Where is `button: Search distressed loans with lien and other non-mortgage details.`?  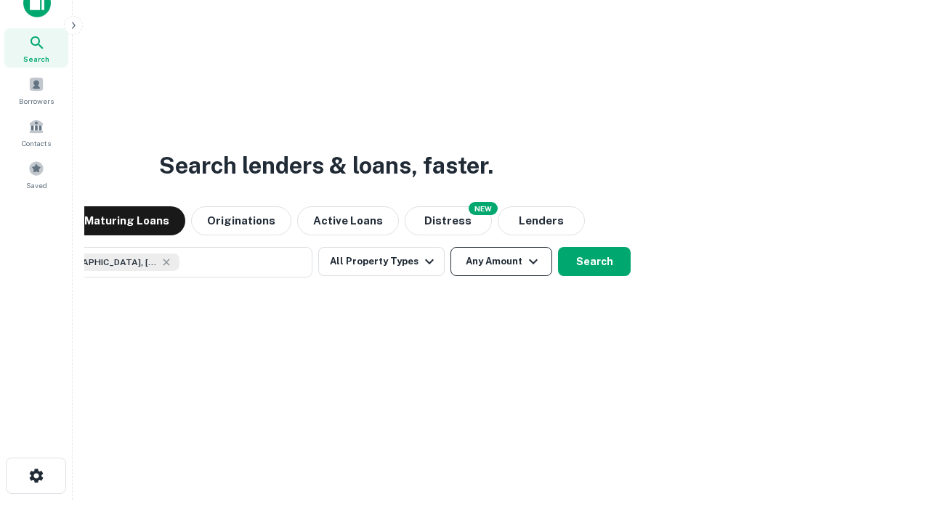 button: Search distressed loans with lien and other non-mortgage details. is located at coordinates (448, 221).